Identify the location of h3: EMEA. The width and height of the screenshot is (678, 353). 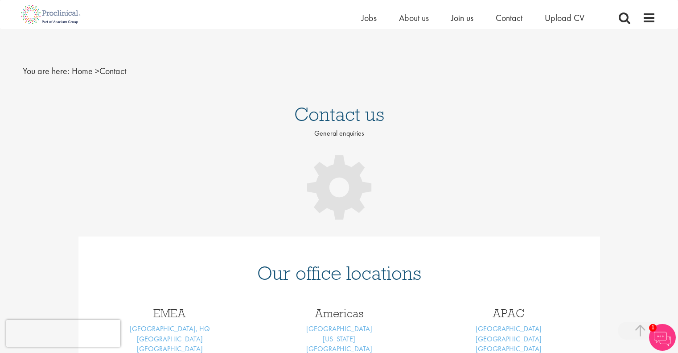
(170, 313).